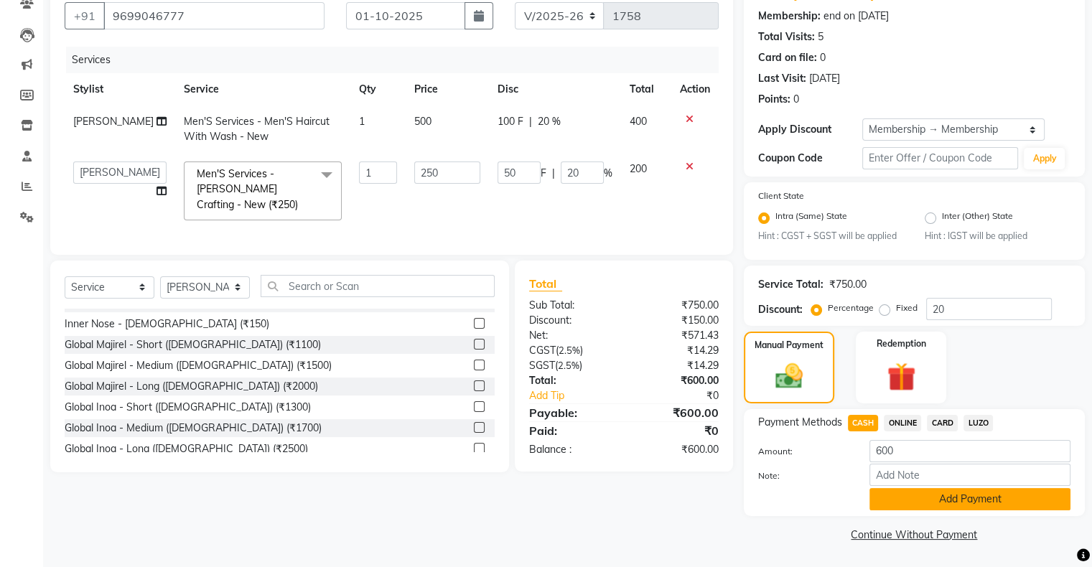 This screenshot has width=1092, height=567. I want to click on div: Paid:, so click(571, 431).